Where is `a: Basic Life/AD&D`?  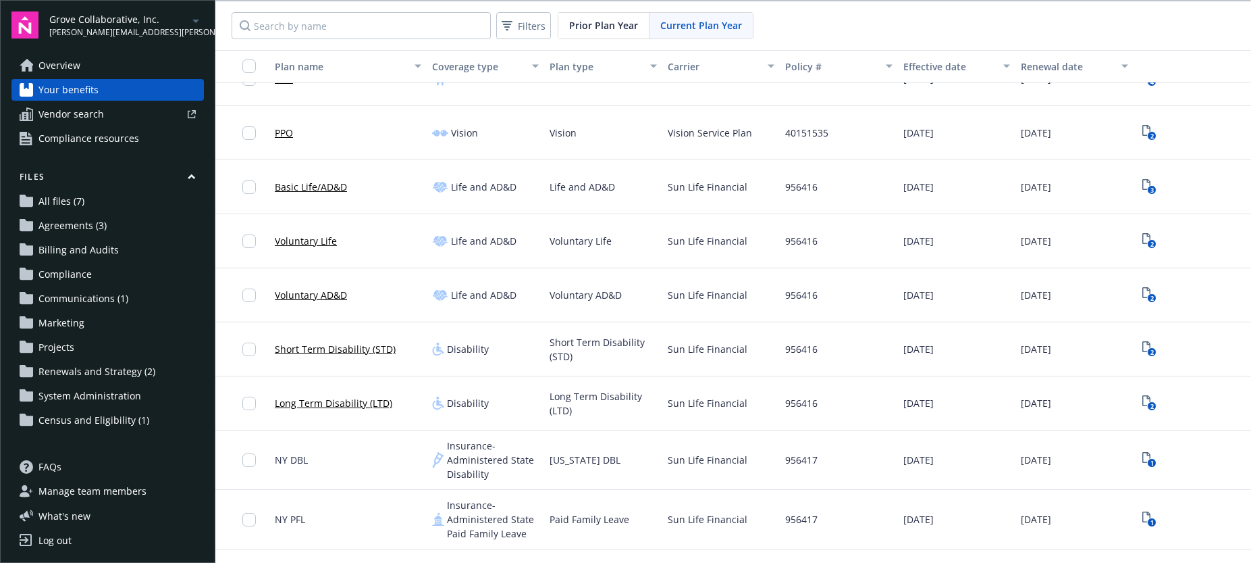
a: Basic Life/AD&D is located at coordinates (311, 186).